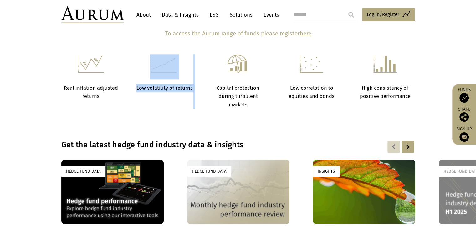 Image resolution: width=476 pixels, height=229 pixels. What do you see at coordinates (464, 114) in the screenshot?
I see `div: Share` at bounding box center [464, 114].